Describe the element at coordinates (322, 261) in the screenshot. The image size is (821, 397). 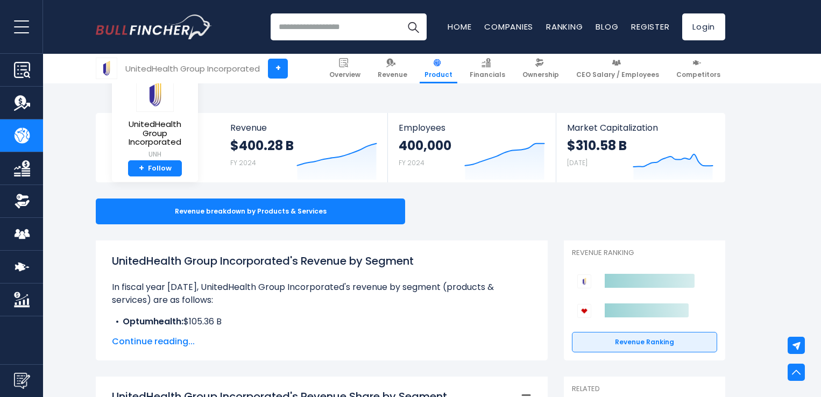
I see `h1: UnitedHealth Group Incorporated's Revenue by Segment` at that location.